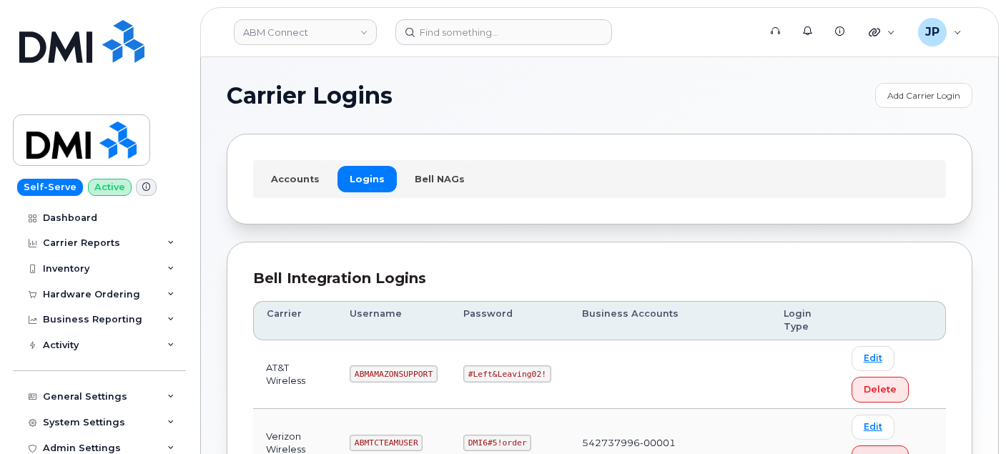 This screenshot has height=454, width=1006. I want to click on a: Bell NAGs, so click(440, 179).